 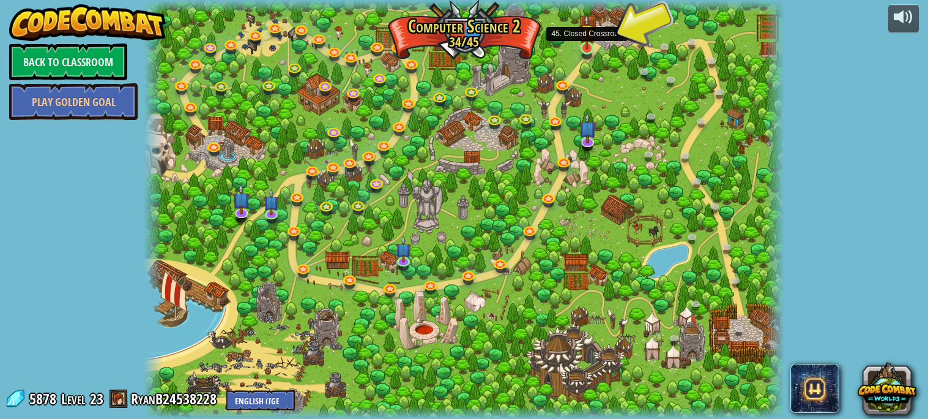 What do you see at coordinates (176, 398) in the screenshot?
I see `a: RyanB24538228` at bounding box center [176, 398].